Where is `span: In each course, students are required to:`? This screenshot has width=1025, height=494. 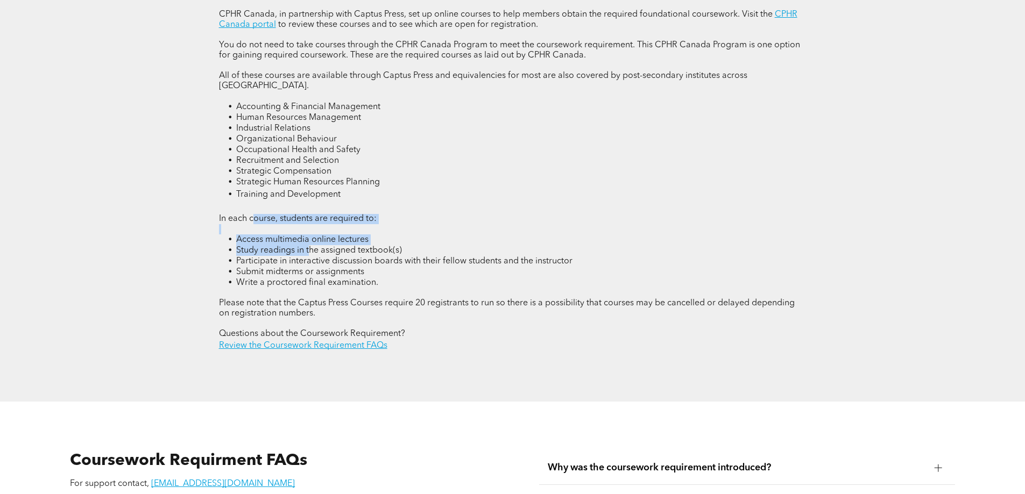 span: In each course, students are required to: is located at coordinates (297, 219).